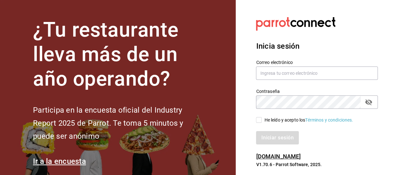 This screenshot has height=175, width=393. I want to click on button: passwordField, so click(369, 102).